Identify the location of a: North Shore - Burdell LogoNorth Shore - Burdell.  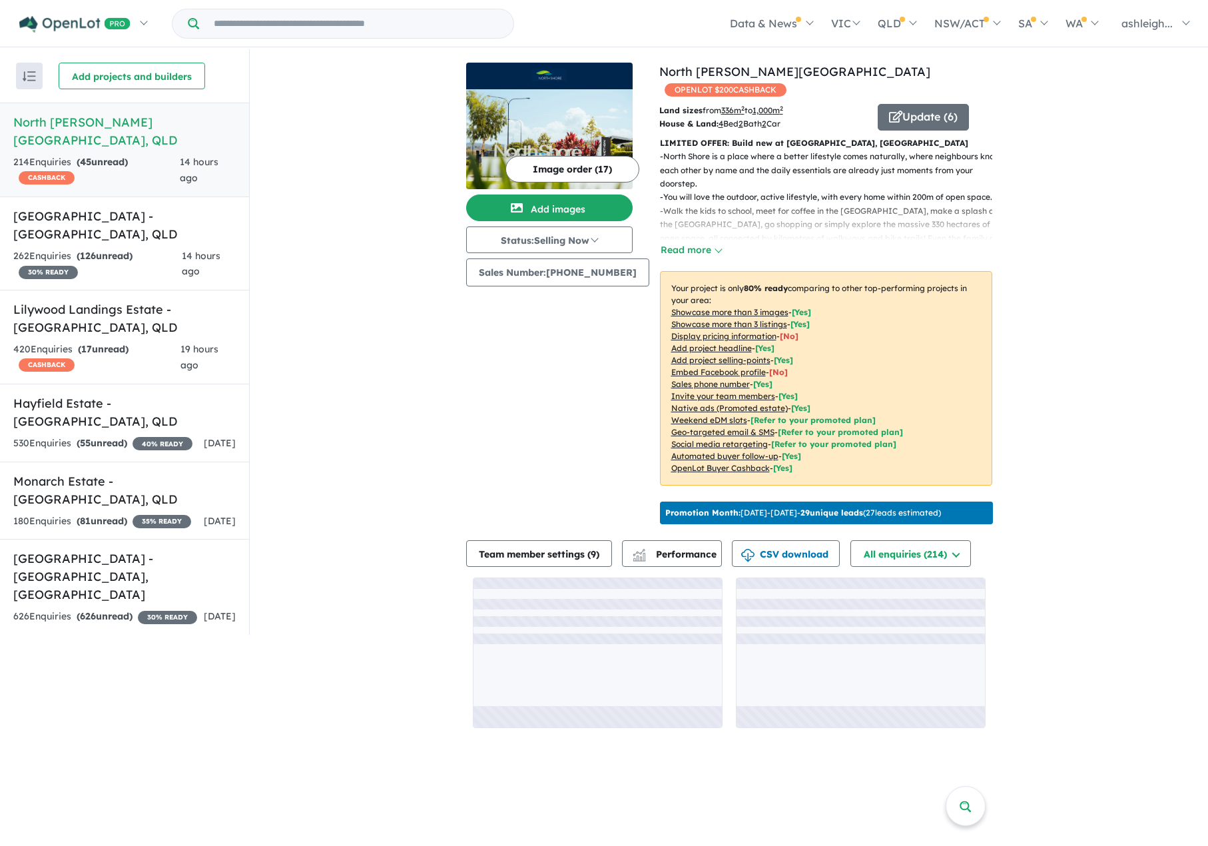
(550, 126).